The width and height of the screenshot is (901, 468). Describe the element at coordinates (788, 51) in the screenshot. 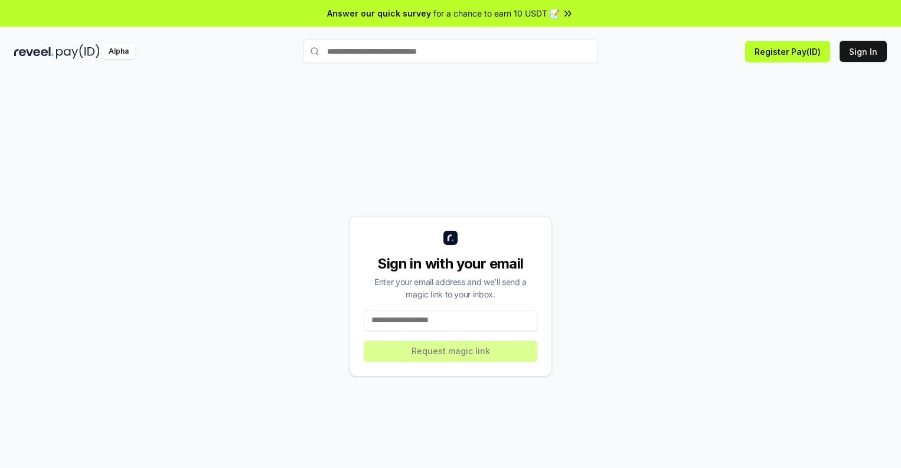

I see `button: Register Pay(ID)` at that location.